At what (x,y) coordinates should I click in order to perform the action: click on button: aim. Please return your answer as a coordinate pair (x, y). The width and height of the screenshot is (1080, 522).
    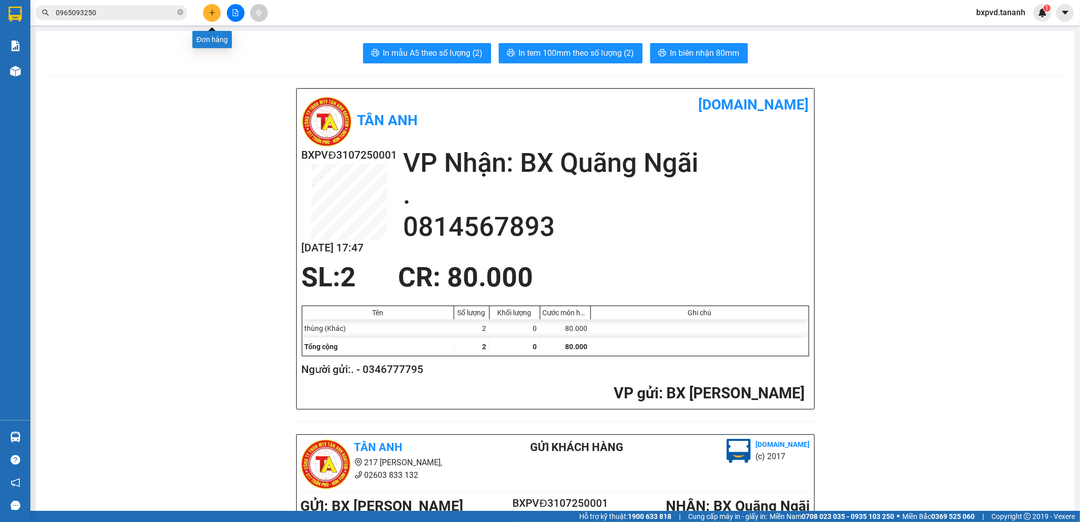
    Looking at the image, I should click on (259, 13).